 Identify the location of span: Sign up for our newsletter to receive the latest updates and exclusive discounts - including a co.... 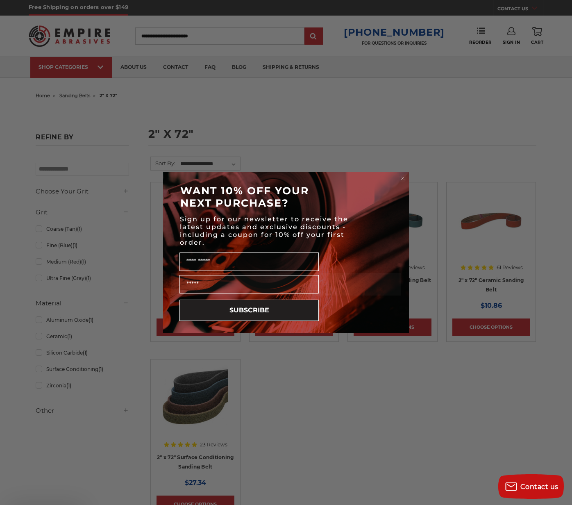
(264, 231).